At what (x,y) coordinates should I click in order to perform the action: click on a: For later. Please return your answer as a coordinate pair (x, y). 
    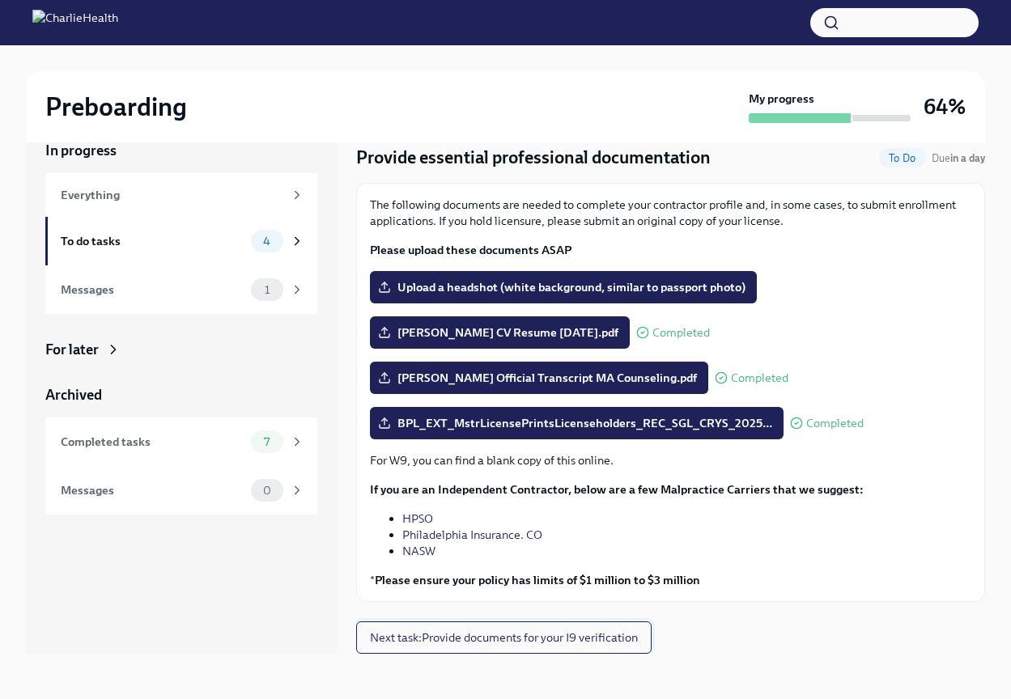
    Looking at the image, I should click on (181, 350).